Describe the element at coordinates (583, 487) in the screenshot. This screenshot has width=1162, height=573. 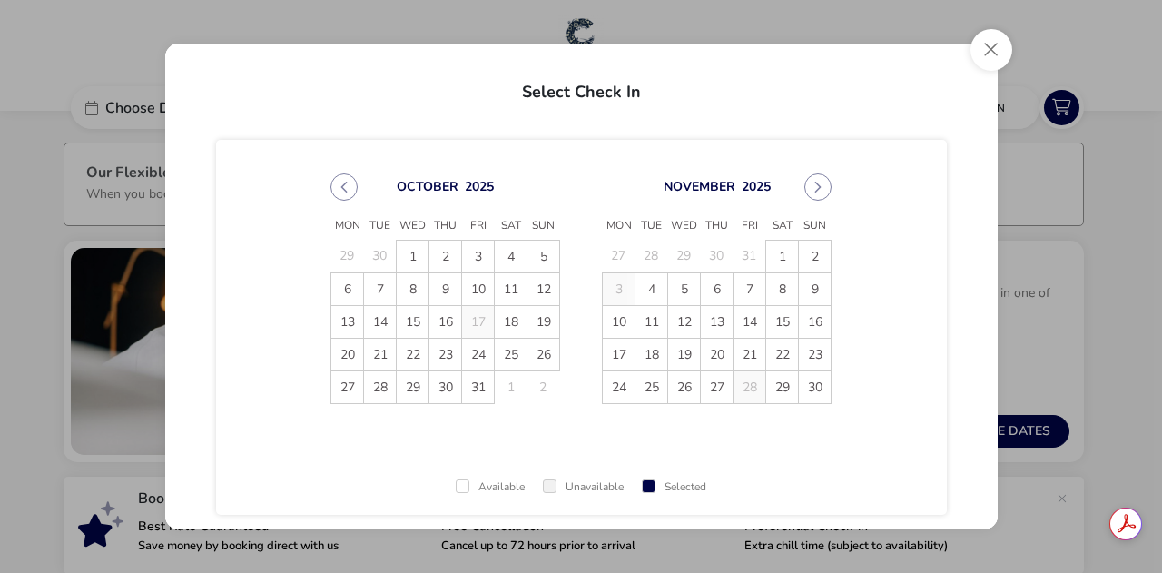
I see `div: Unavailable` at that location.